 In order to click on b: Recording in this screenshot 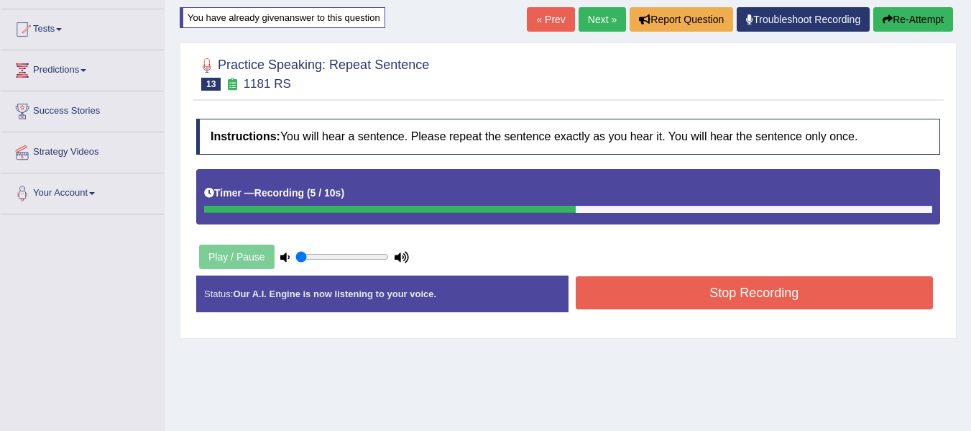, I will do `click(279, 193)`.